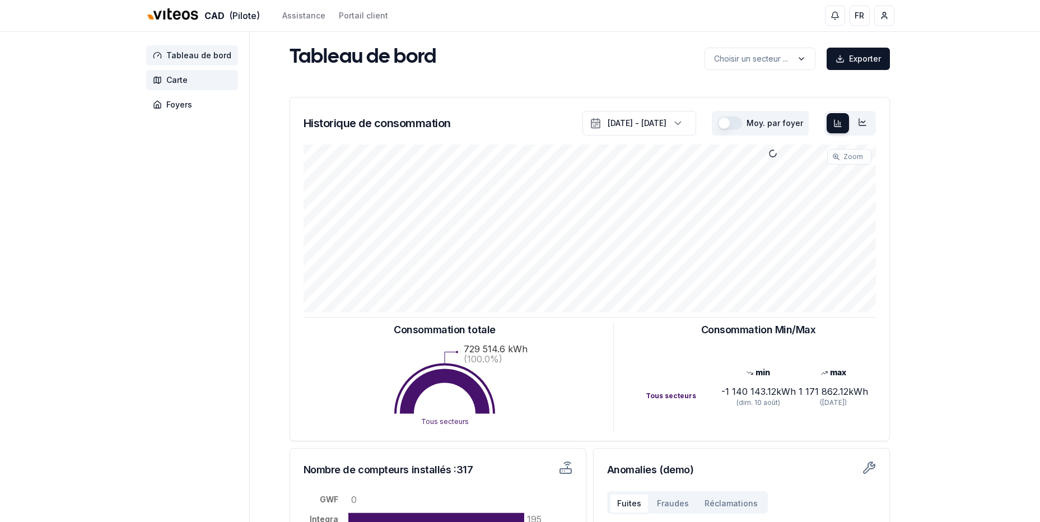  I want to click on span: Foyers, so click(179, 105).